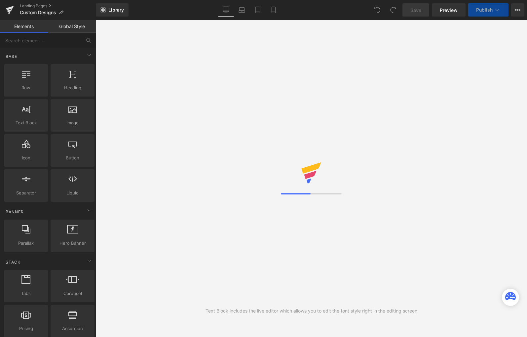 This screenshot has height=337, width=527. What do you see at coordinates (26, 123) in the screenshot?
I see `span: Text Block` at bounding box center [26, 123].